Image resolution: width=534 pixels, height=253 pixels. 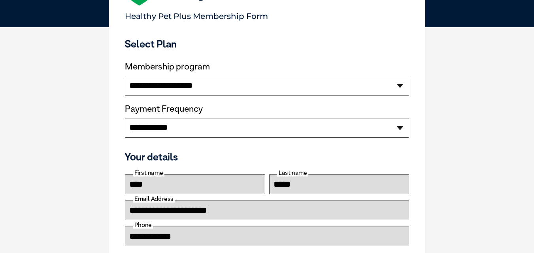 What do you see at coordinates (267, 67) in the screenshot?
I see `label: Membership program` at bounding box center [267, 67].